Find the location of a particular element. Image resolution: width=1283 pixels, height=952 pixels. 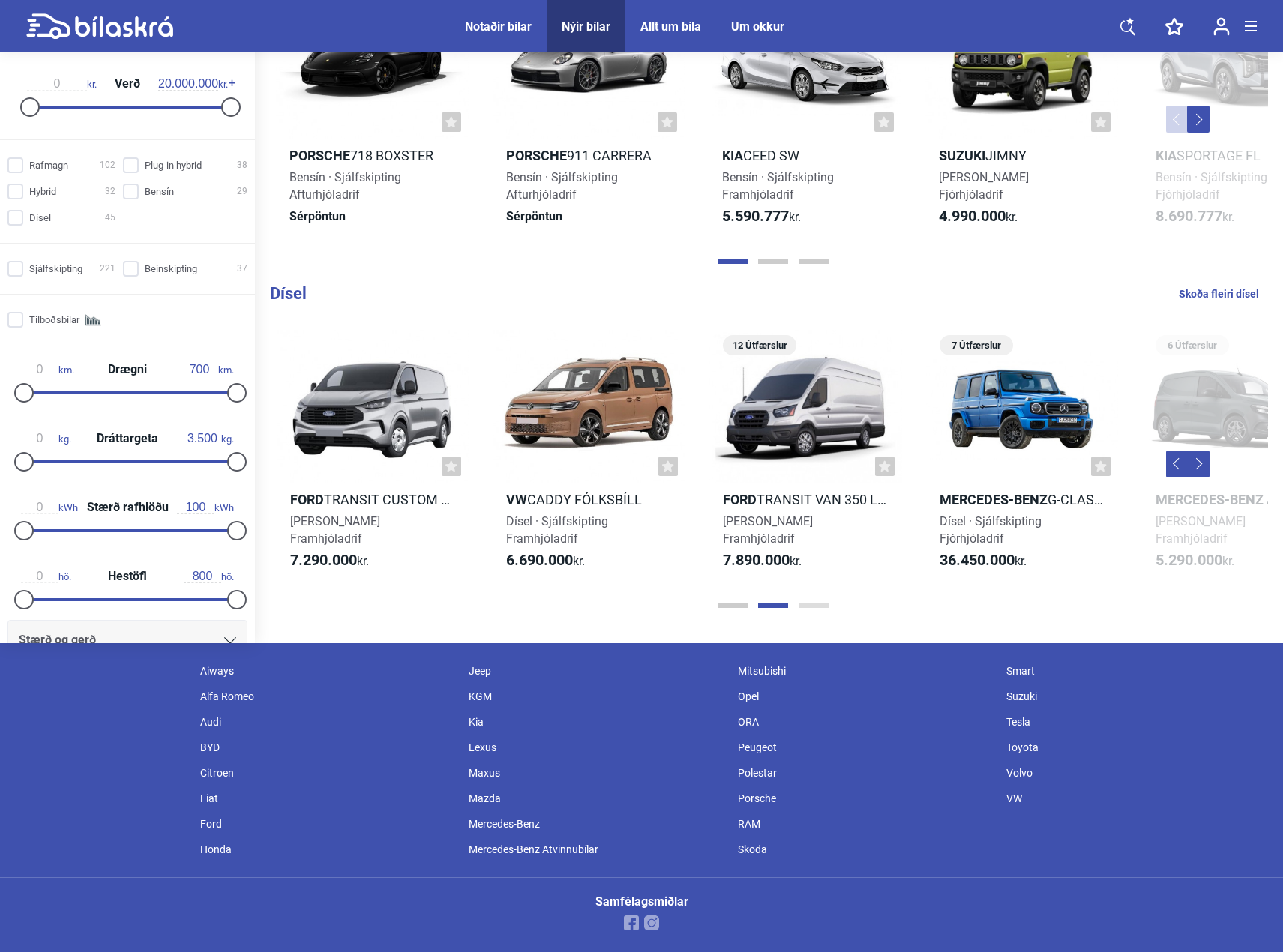

div: RAM is located at coordinates (864, 824).